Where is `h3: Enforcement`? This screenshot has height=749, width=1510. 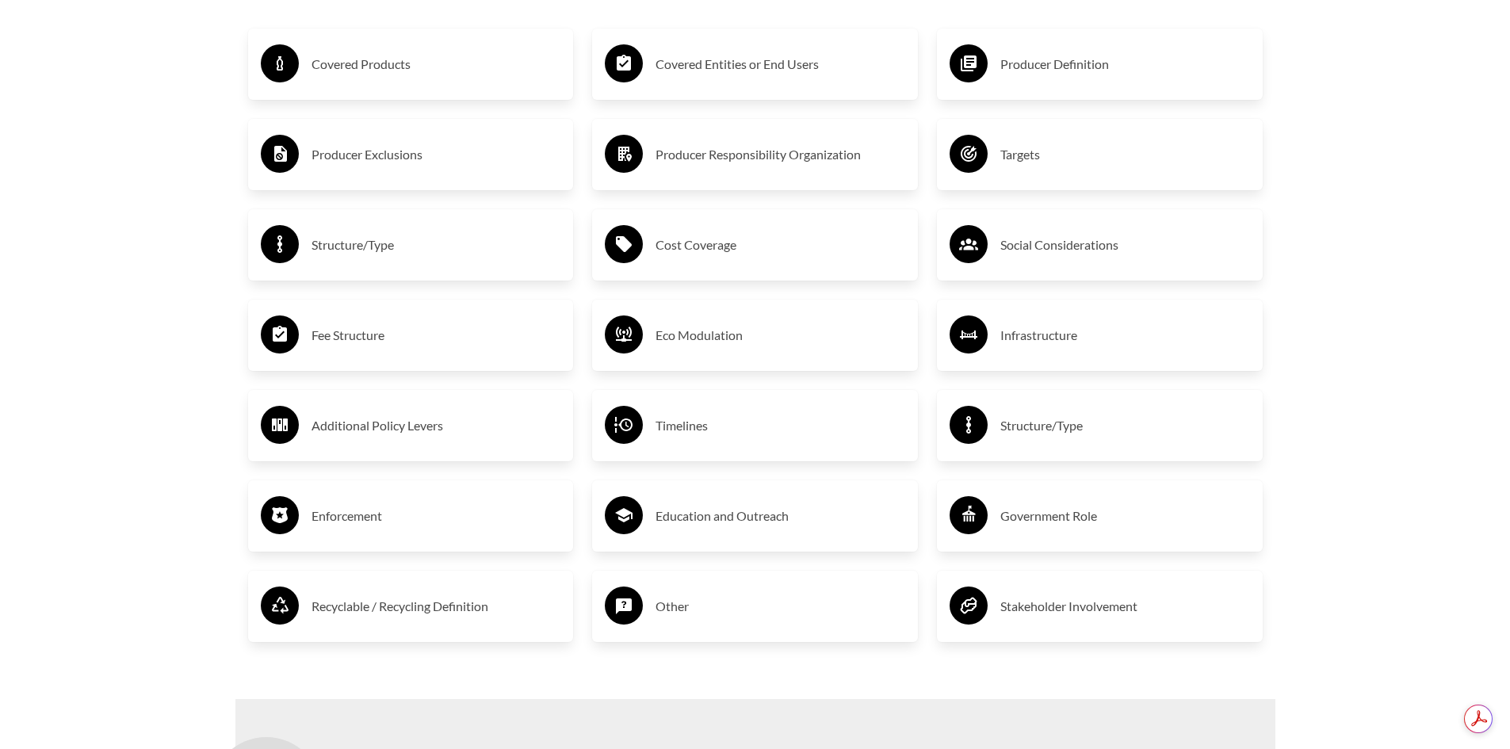 h3: Enforcement is located at coordinates (436, 516).